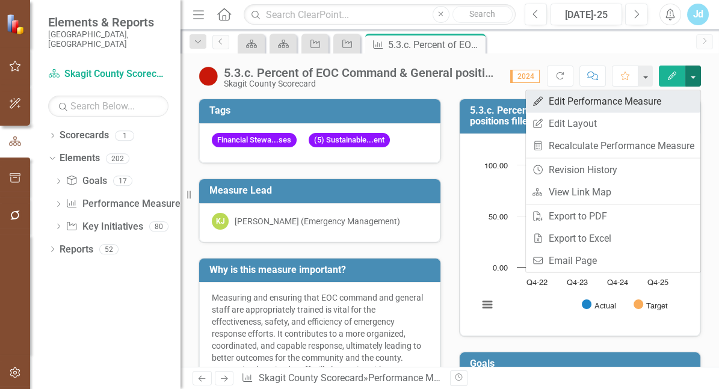 The image size is (719, 389). Describe the element at coordinates (220, 222) in the screenshot. I see `div: KJ` at that location.